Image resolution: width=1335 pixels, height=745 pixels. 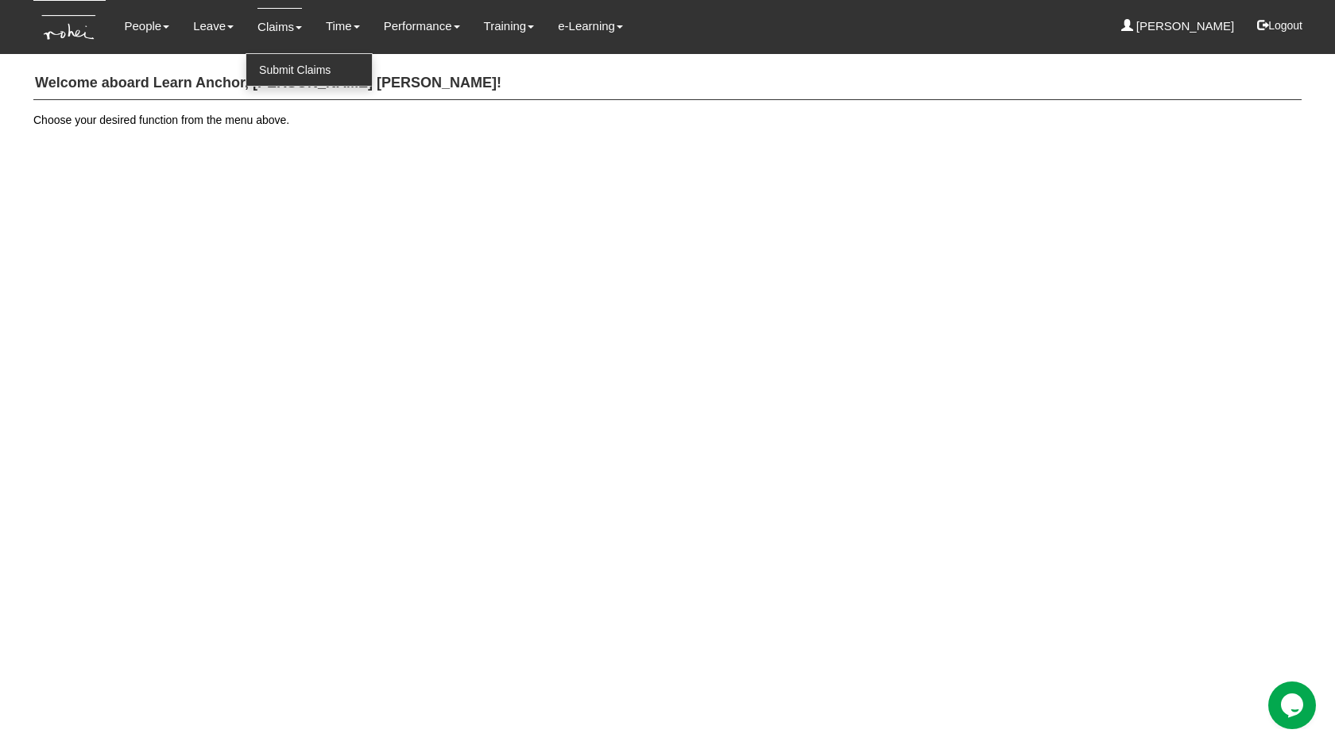 What do you see at coordinates (69, 27) in the screenshot?
I see `img: KTs7HI1dOZG7tu7pUkOpGGQAiEQAiEQAj0IhBB1wtXDg6BEAiBEAiBEAiB4RGIoBtemSRFIRACIRACIRACIdCLQARdL1w5OAR...` at bounding box center [69, 27].